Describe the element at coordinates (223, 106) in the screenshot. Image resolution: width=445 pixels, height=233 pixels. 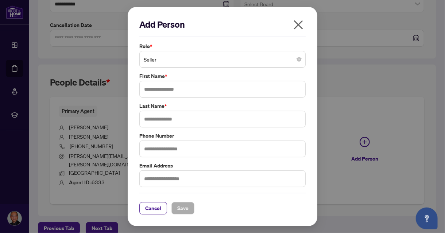
I see `label: Last Name` at that location.